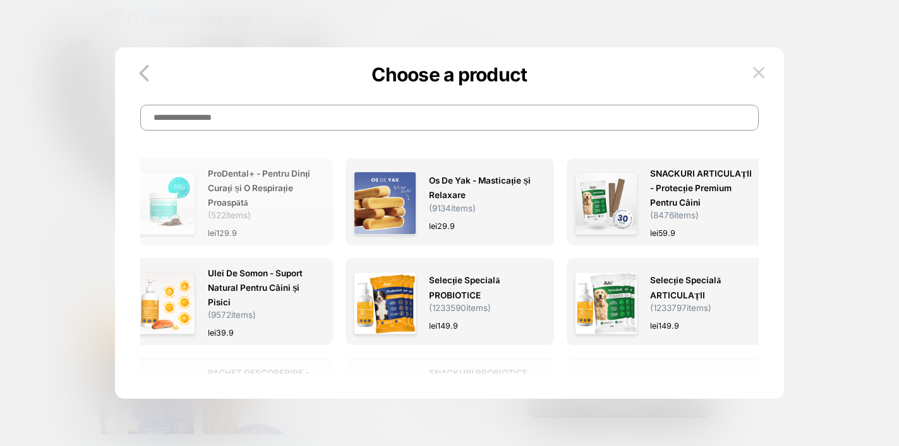  Describe the element at coordinates (680, 308) in the screenshot. I see `span: ( 1233797 items)` at that location.